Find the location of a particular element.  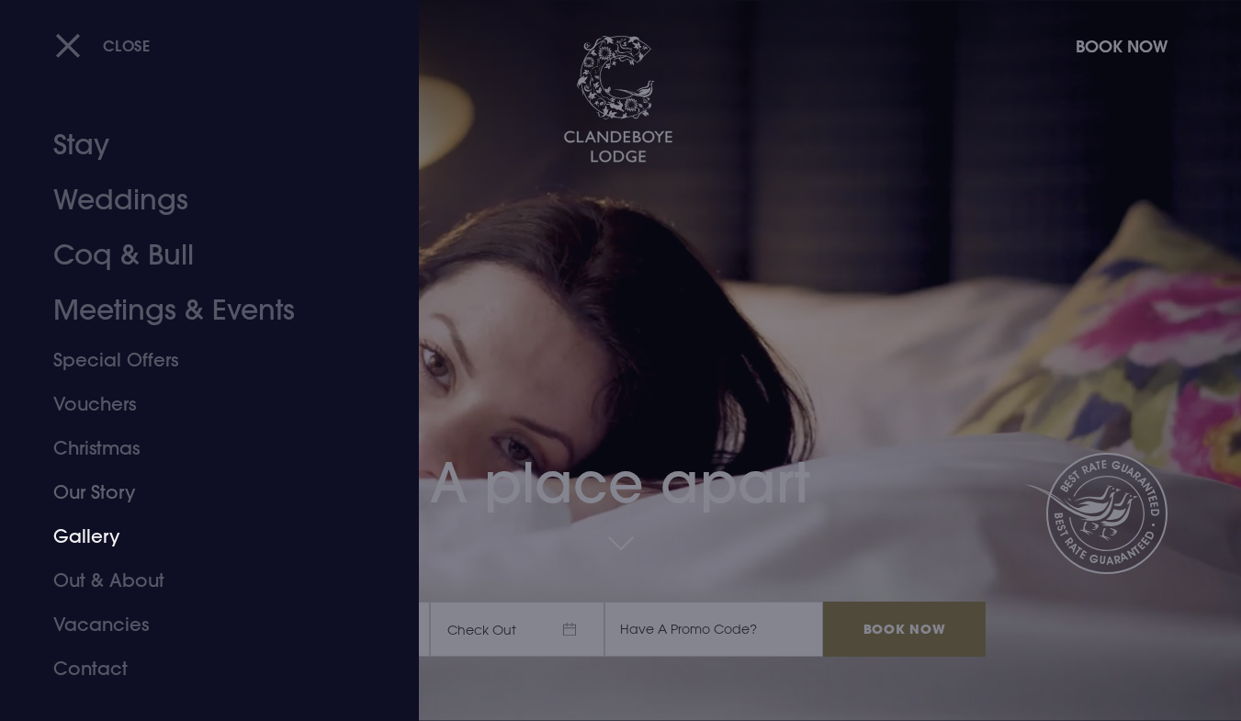

a: Meetings & Events is located at coordinates (198, 311).